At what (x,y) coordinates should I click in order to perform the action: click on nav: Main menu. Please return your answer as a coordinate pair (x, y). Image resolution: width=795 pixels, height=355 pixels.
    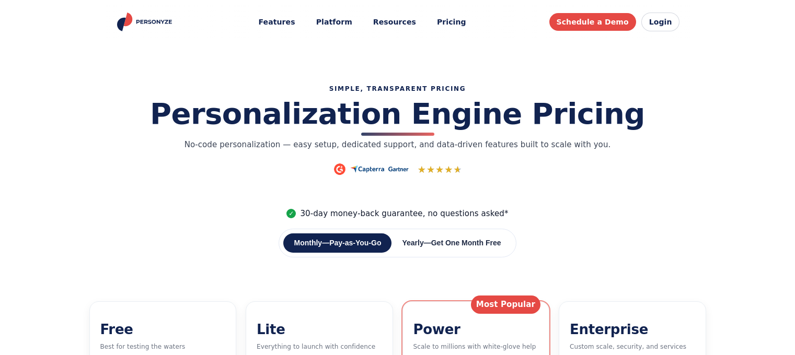
    Looking at the image, I should click on (362, 22).